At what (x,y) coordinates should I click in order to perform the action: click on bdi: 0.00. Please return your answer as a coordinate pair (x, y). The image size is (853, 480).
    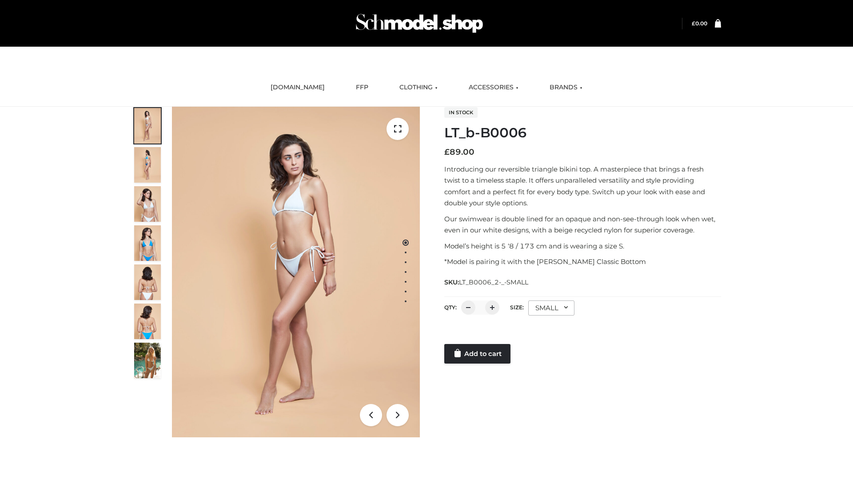
    Looking at the image, I should click on (700, 23).